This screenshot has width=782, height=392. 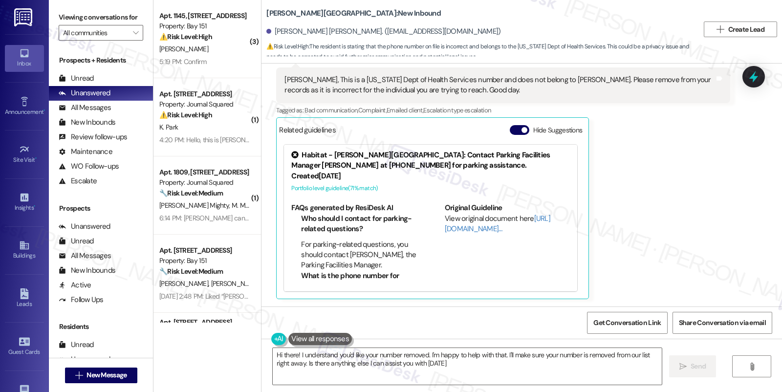 What do you see at coordinates (359, 224) in the screenshot?
I see `li: Who should I contact for parking-related questions?` at bounding box center [359, 224].